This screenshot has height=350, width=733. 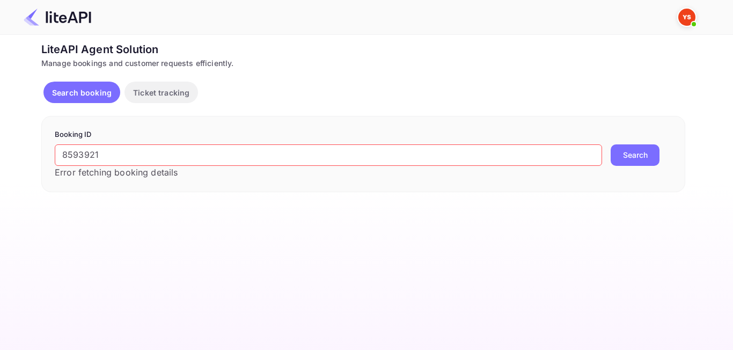 What do you see at coordinates (363, 63) in the screenshot?
I see `div: Manage bookings and customer requests efficiently.` at bounding box center [363, 63].